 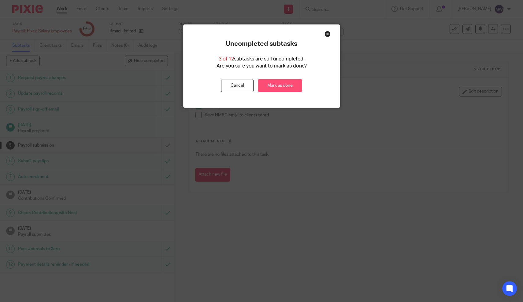 What do you see at coordinates (237, 86) in the screenshot?
I see `button: Cancel` at bounding box center [237, 86].